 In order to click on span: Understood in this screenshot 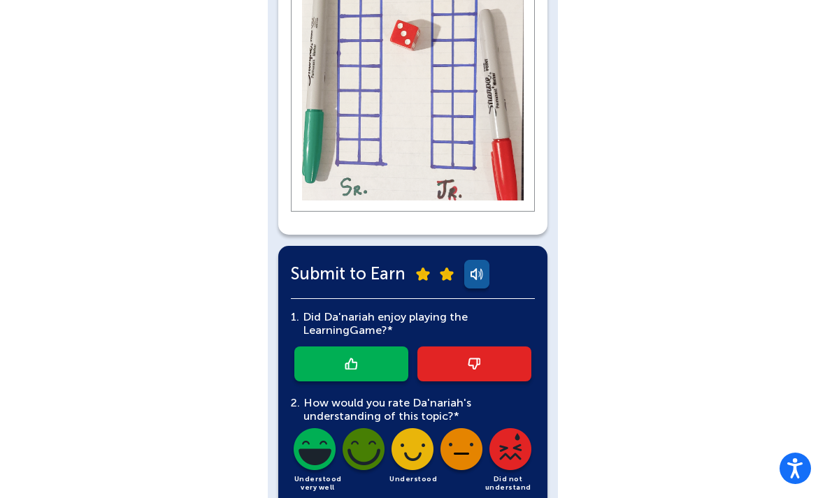, I will do `click(413, 479)`.